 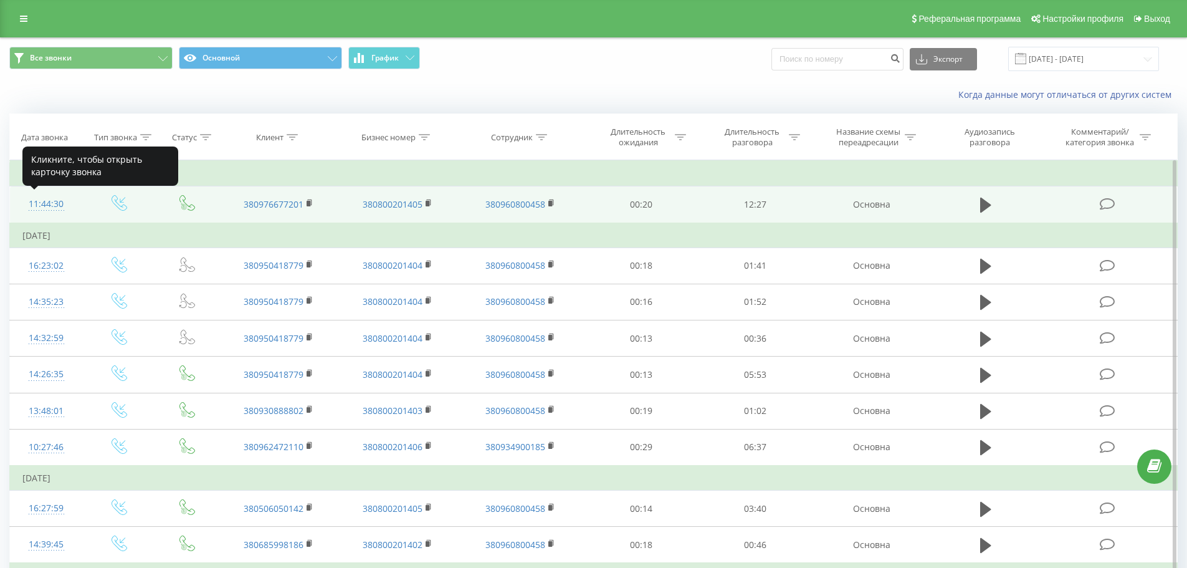 I want to click on div: Длительность разговора, so click(x=752, y=137).